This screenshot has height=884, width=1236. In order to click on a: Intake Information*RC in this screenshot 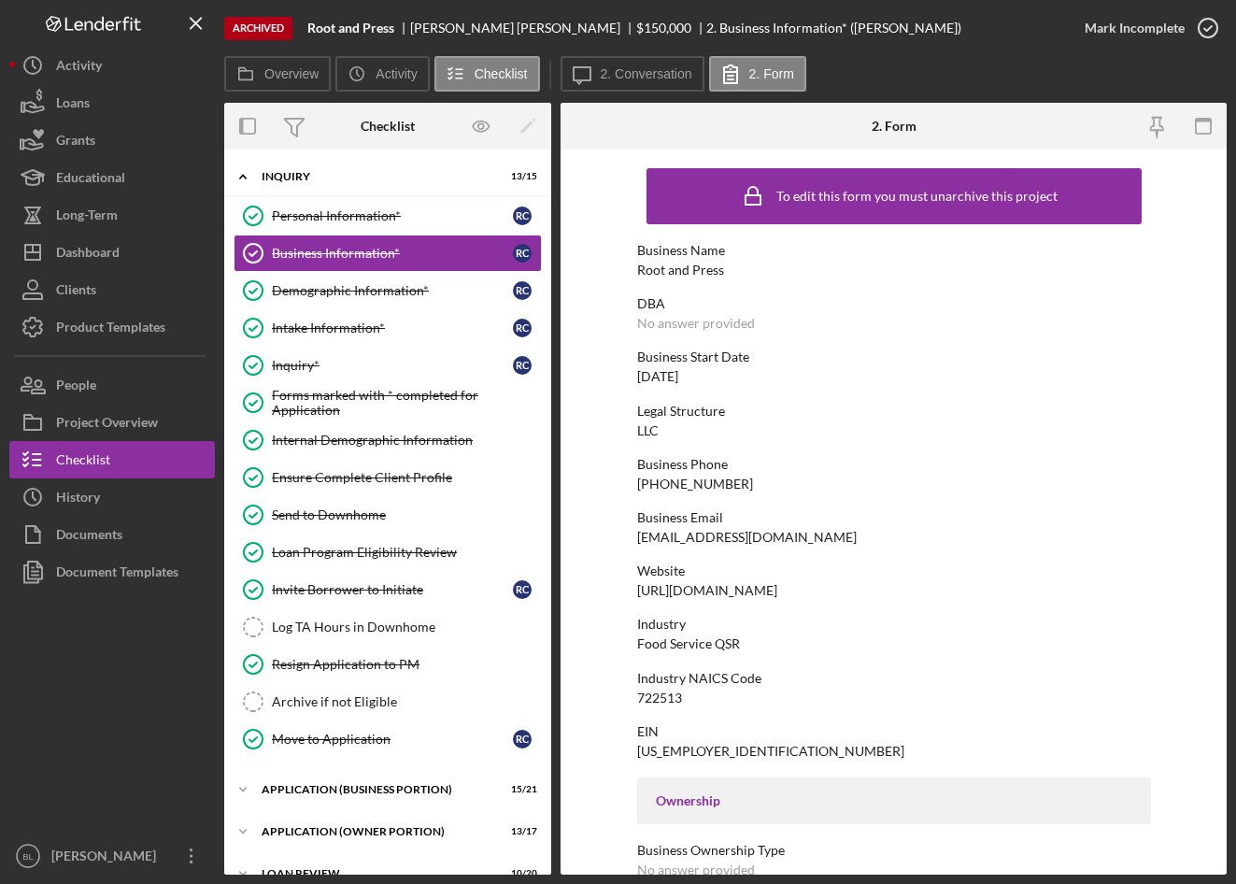, I will do `click(388, 328)`.